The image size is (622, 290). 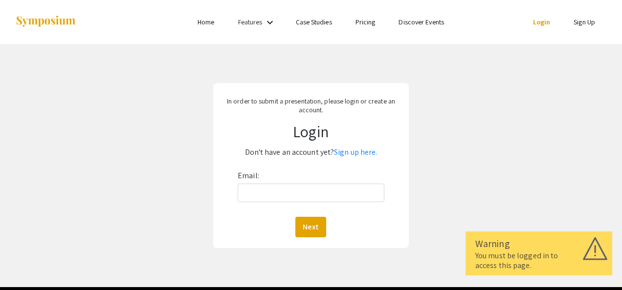 I want to click on a: Home, so click(x=206, y=22).